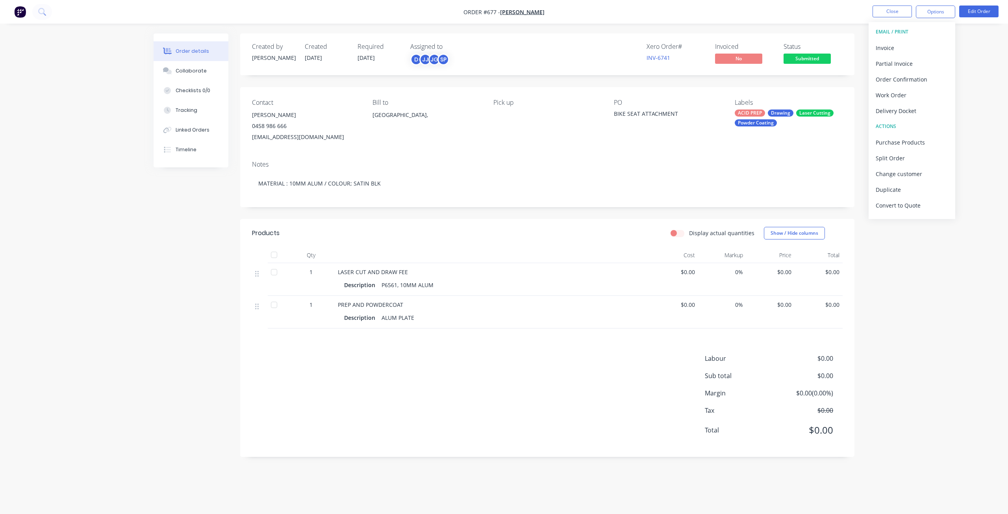 This screenshot has width=1008, height=514. What do you see at coordinates (912, 221) in the screenshot?
I see `div: Archive` at bounding box center [912, 221].